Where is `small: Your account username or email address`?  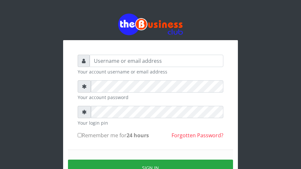 small: Your account username or email address is located at coordinates (150, 71).